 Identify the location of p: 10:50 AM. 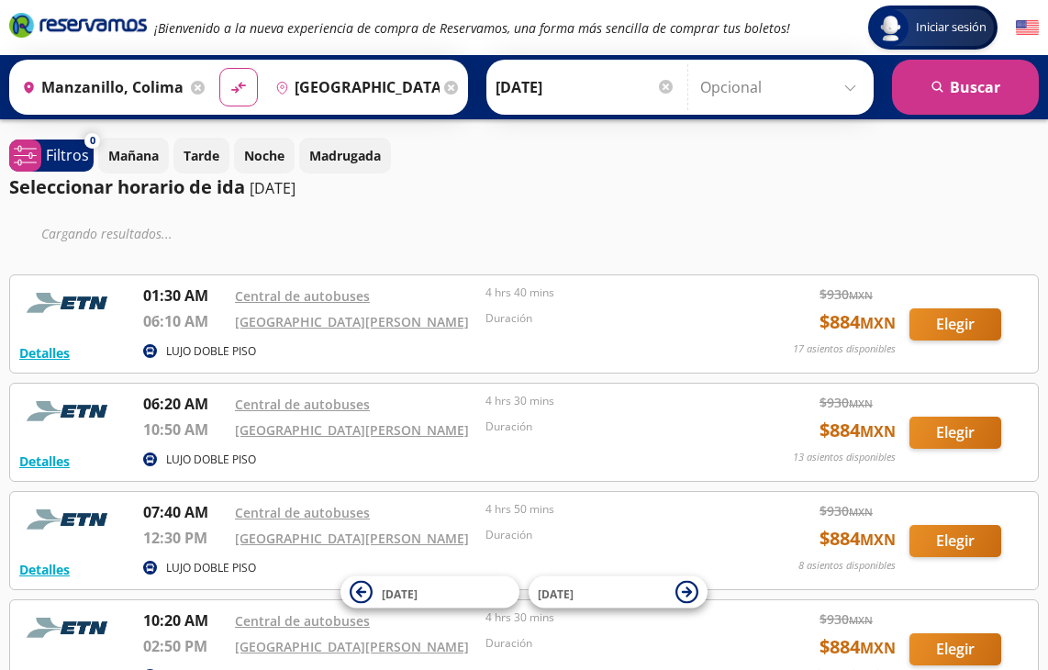
(185, 430).